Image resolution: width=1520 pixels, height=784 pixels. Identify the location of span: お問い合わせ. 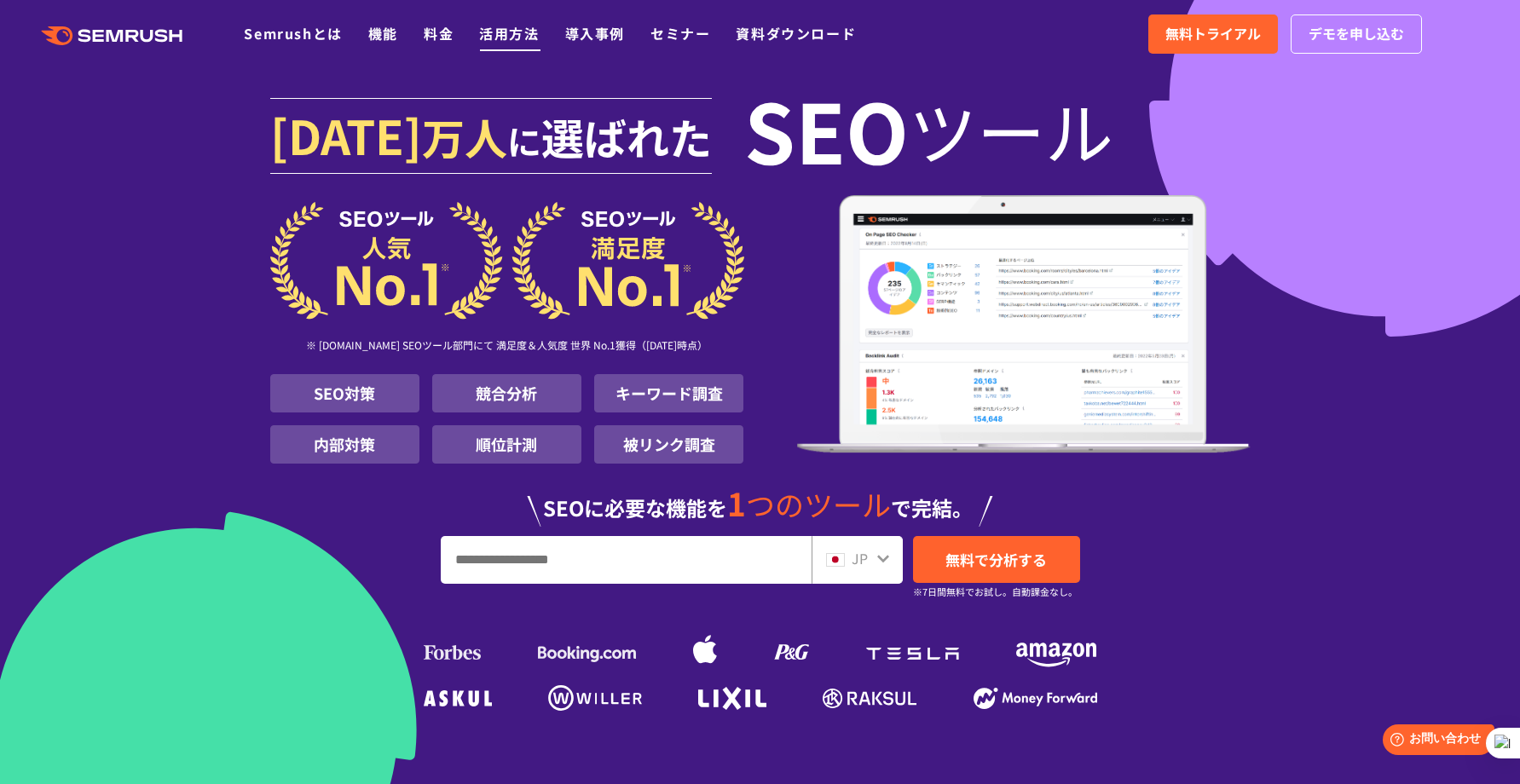
(77, 22).